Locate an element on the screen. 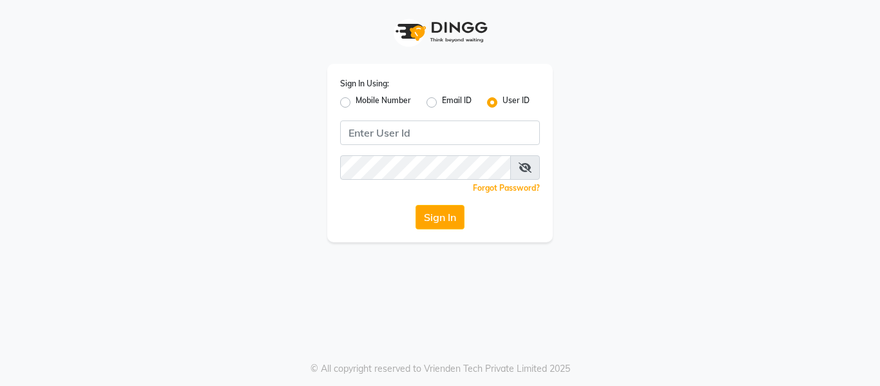  label: Mobile Number is located at coordinates (383, 102).